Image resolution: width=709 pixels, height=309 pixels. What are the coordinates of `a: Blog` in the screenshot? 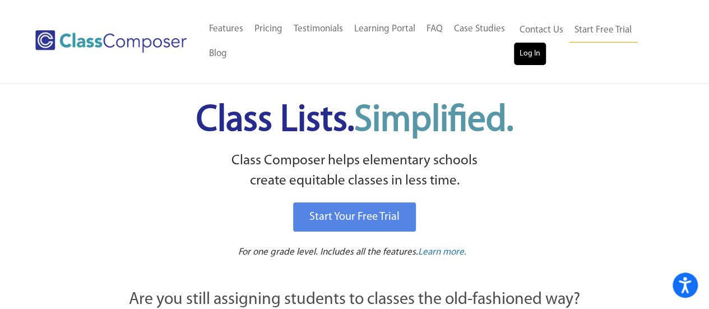 It's located at (218, 54).